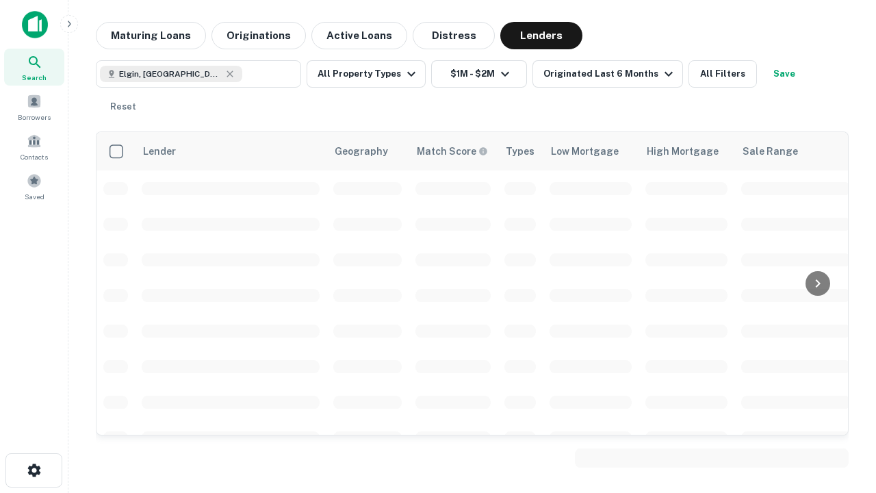  What do you see at coordinates (453, 151) in the screenshot?
I see `div: Capitalize uses an advanced AI algorithm to match your search with the best lender. The match sco...` at bounding box center [453, 151].